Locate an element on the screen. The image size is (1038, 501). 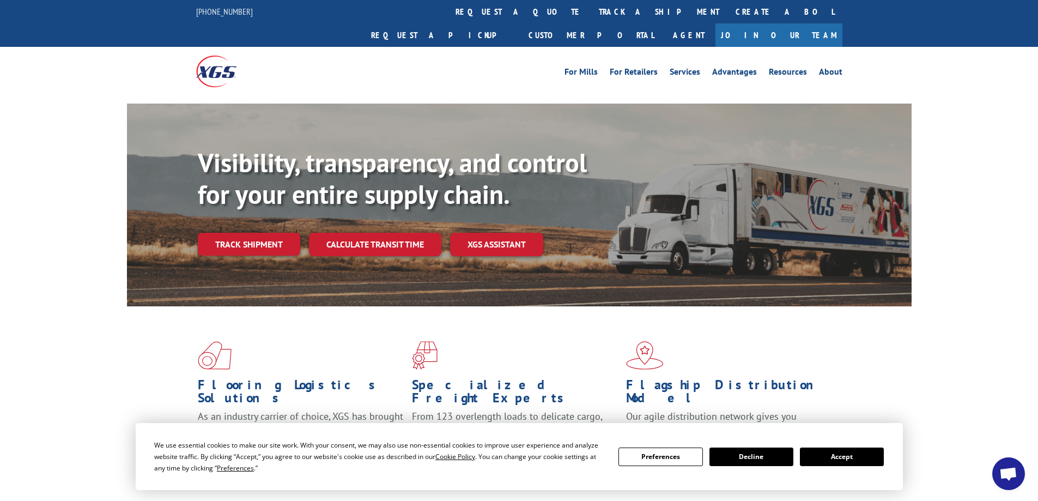
a: Calculate transit time is located at coordinates (375, 244).